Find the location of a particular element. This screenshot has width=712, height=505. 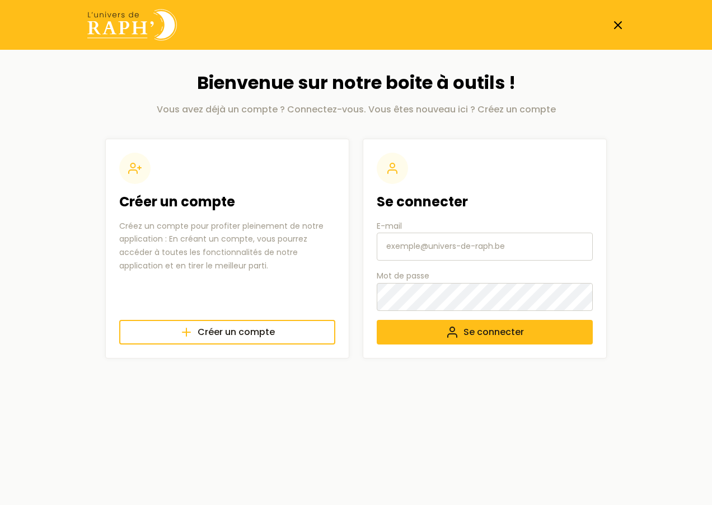

p: Créez un compte pour profiter pleinement de notre application : En créant un compte, vous pourrez... is located at coordinates (227, 246).